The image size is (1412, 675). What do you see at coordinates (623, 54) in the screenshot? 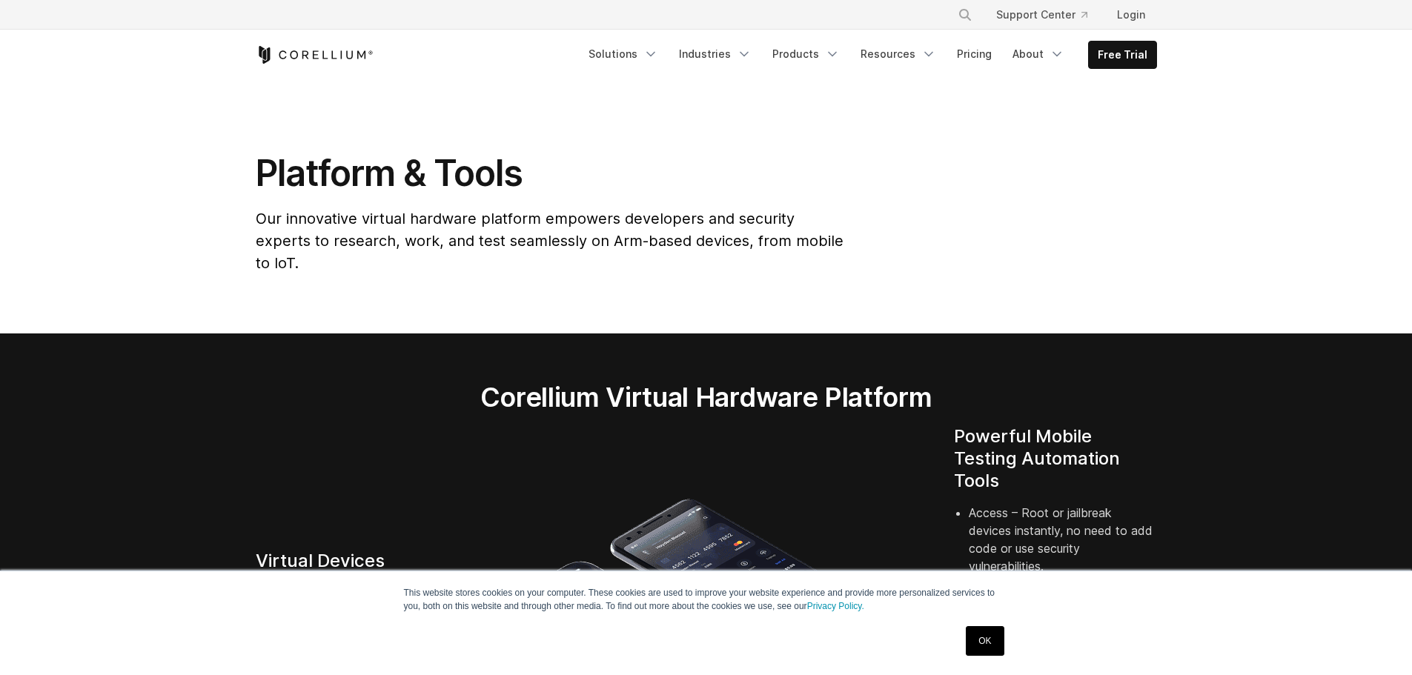
I see `a: Solutions` at bounding box center [623, 54].